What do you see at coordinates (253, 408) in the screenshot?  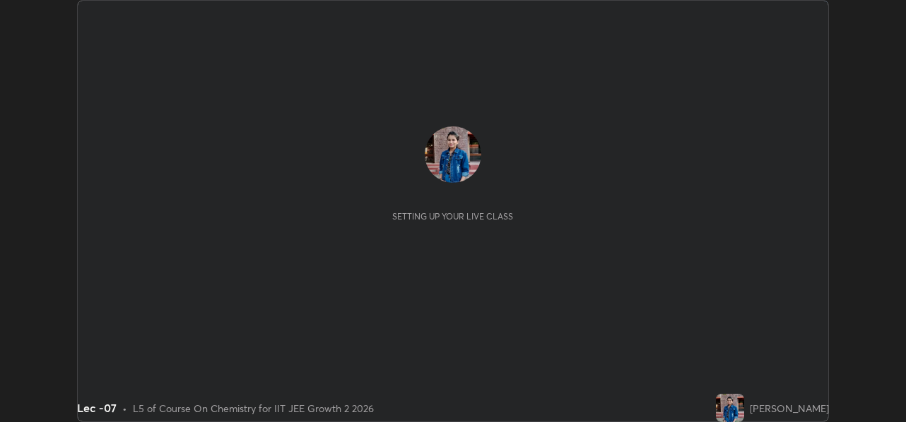 I see `div: L5 of Course On Chemistry for IIT JEE Growth 2 2026` at bounding box center [253, 408].